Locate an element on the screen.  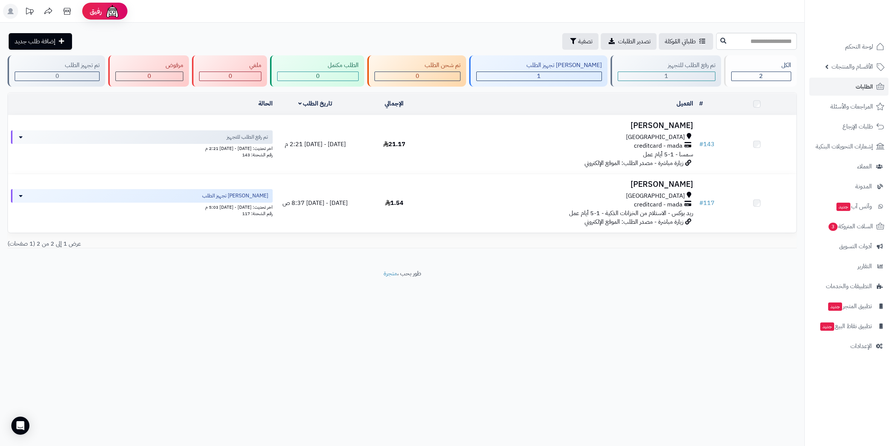
span: التطبيقات والخدمات is located at coordinates (849, 287).